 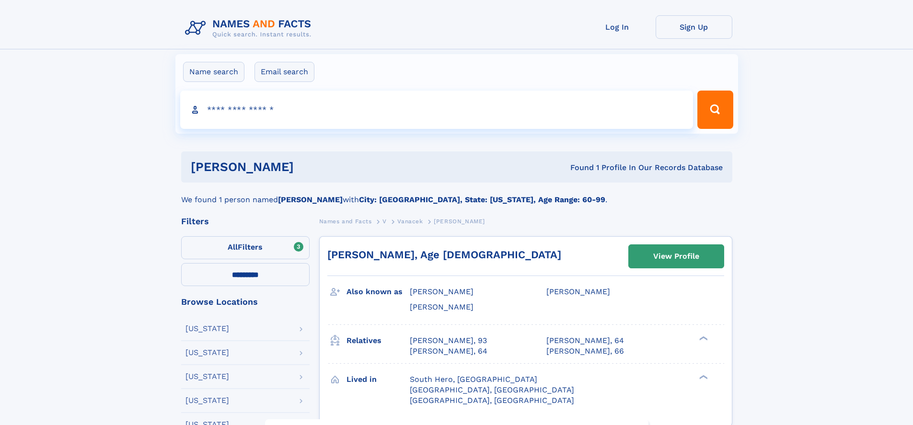 I want to click on h3: Relatives, so click(x=378, y=341).